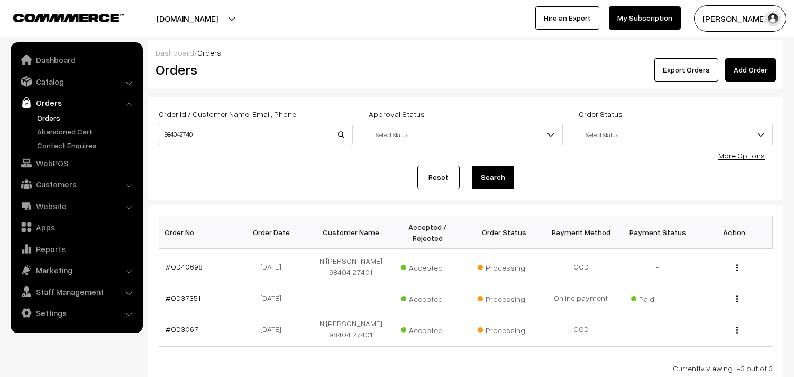 Image resolution: width=794 pixels, height=377 pixels. What do you see at coordinates (183, 297) in the screenshot?
I see `a: #OD37351` at bounding box center [183, 297].